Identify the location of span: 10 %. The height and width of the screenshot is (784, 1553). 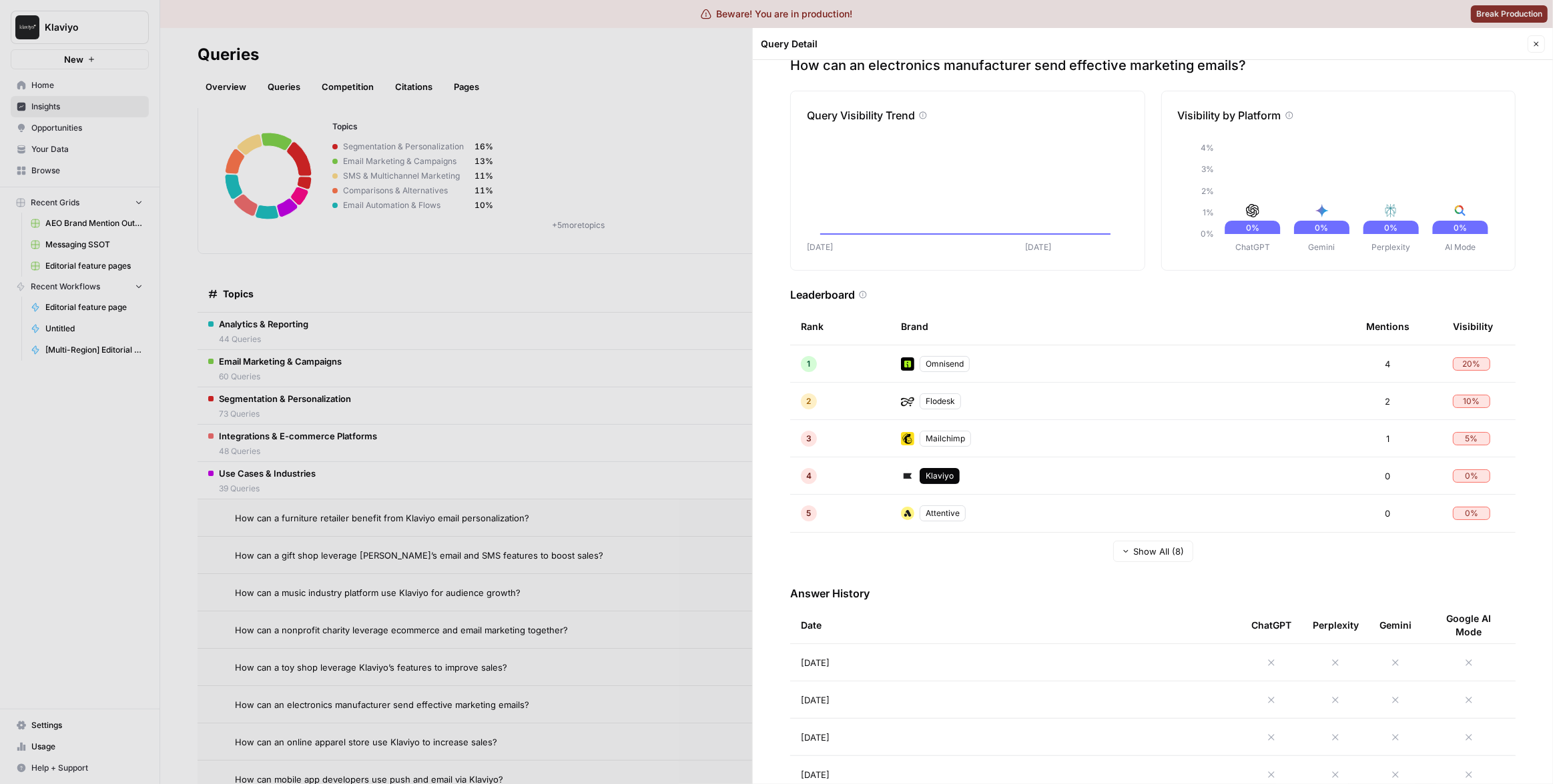
(1471, 401).